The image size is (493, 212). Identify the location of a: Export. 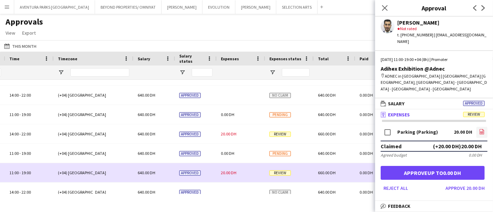
(29, 33).